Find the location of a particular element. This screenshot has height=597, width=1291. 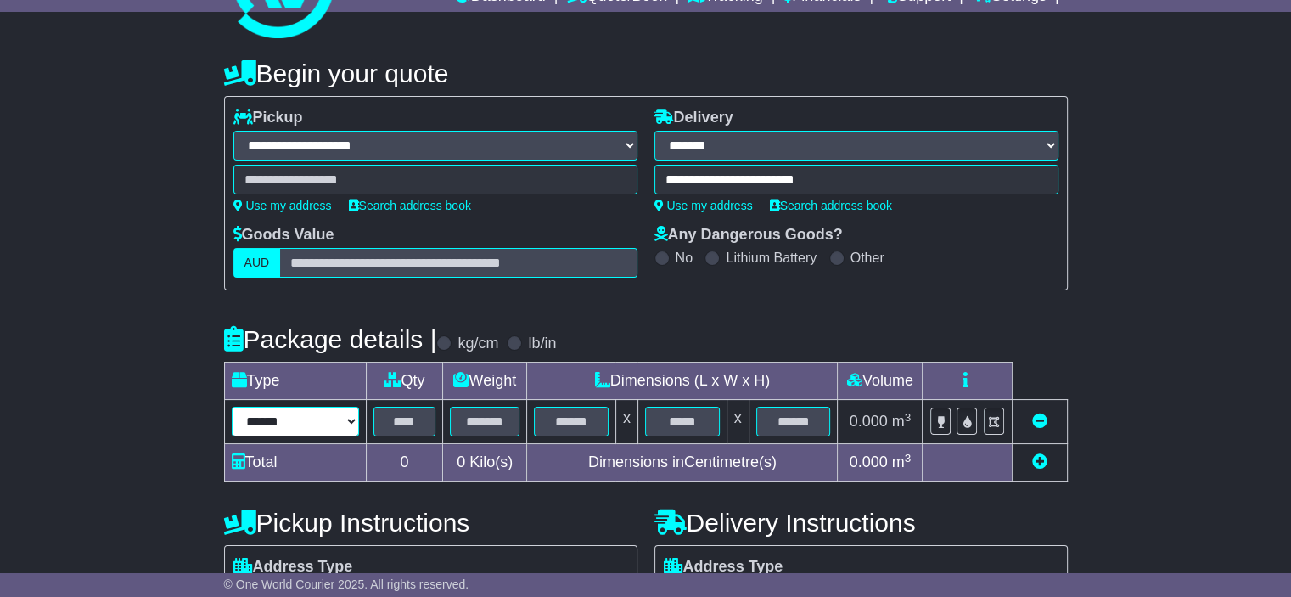

a: Add new item is located at coordinates (1040, 462).